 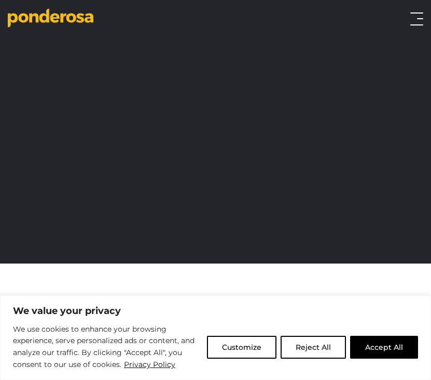 I want to click on p: We use cookies to enhance your browsing experience, serve personalized ads or content, and analyz..., so click(x=106, y=347).